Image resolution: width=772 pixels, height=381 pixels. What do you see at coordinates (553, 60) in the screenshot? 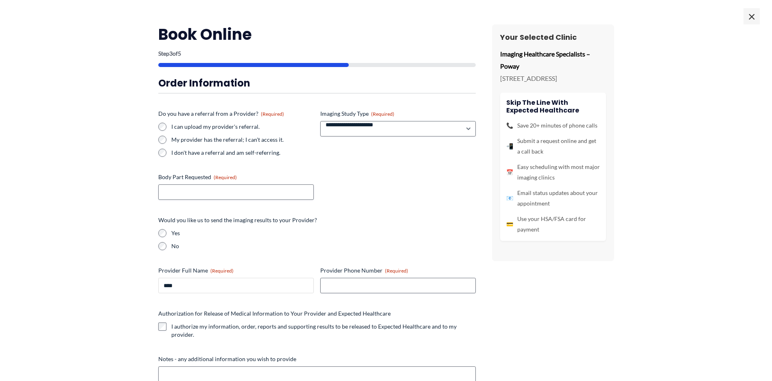
I see `p: Imaging Healthcare Specialists – Poway` at bounding box center [553, 60].